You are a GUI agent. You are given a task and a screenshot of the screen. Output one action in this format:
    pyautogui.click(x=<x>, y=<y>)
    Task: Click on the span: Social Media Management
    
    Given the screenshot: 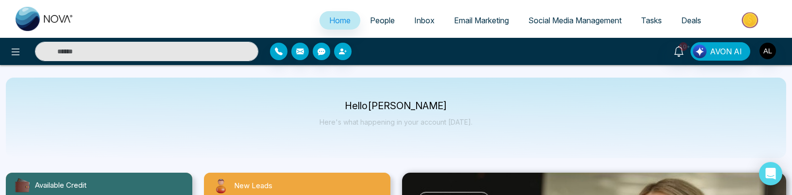 What is the action you would take?
    pyautogui.click(x=575, y=20)
    